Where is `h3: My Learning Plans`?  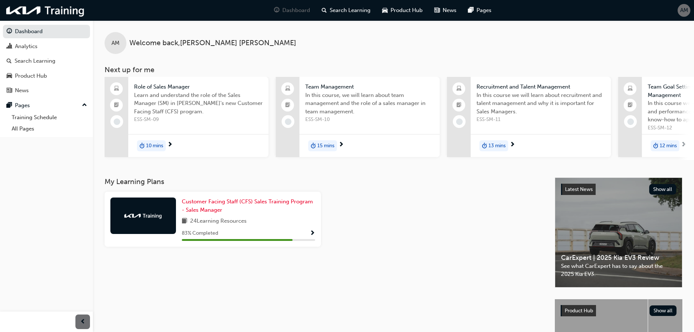 h3: My Learning Plans is located at coordinates (324, 181).